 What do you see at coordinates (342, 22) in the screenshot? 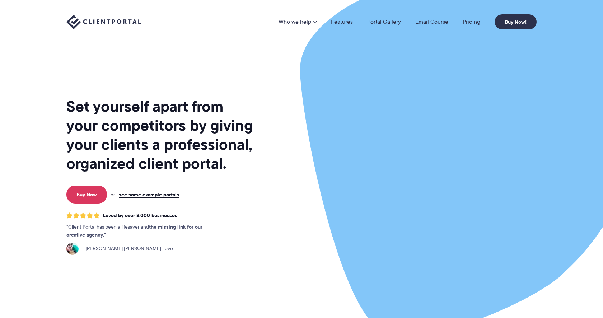
I see `a: Features` at bounding box center [342, 22].